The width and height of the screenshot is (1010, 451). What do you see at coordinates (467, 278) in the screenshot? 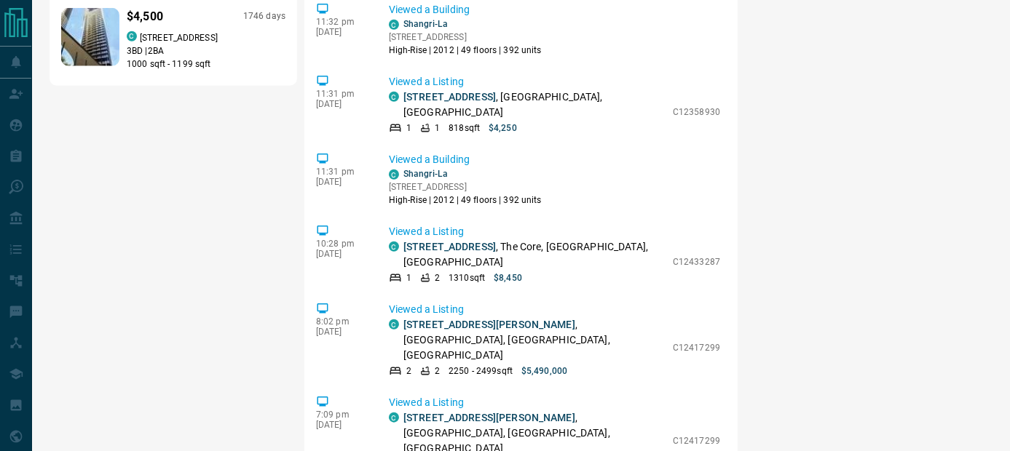
I see `p: 1310 sqft` at bounding box center [467, 278].